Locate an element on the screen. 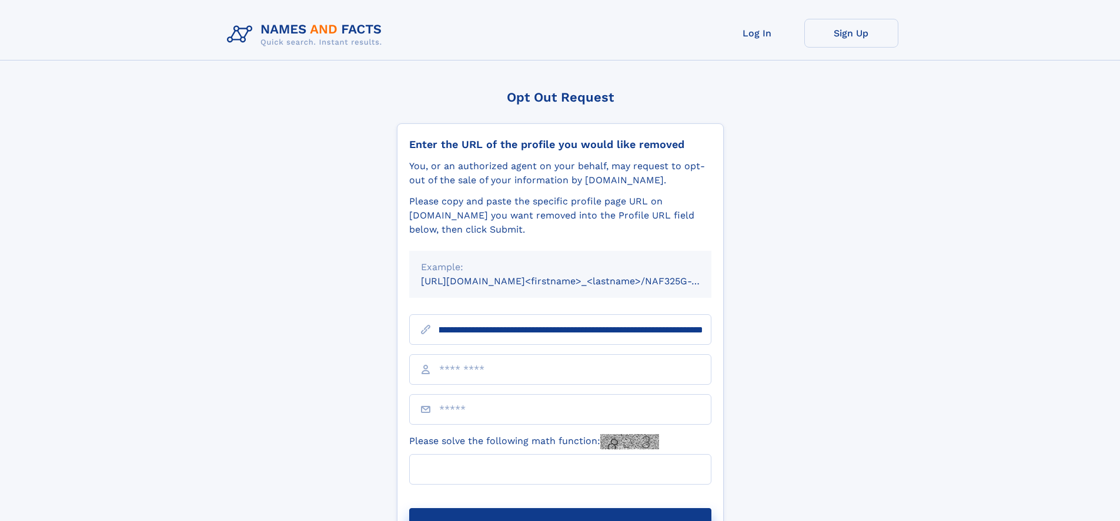  div: Example: is located at coordinates (560, 267).